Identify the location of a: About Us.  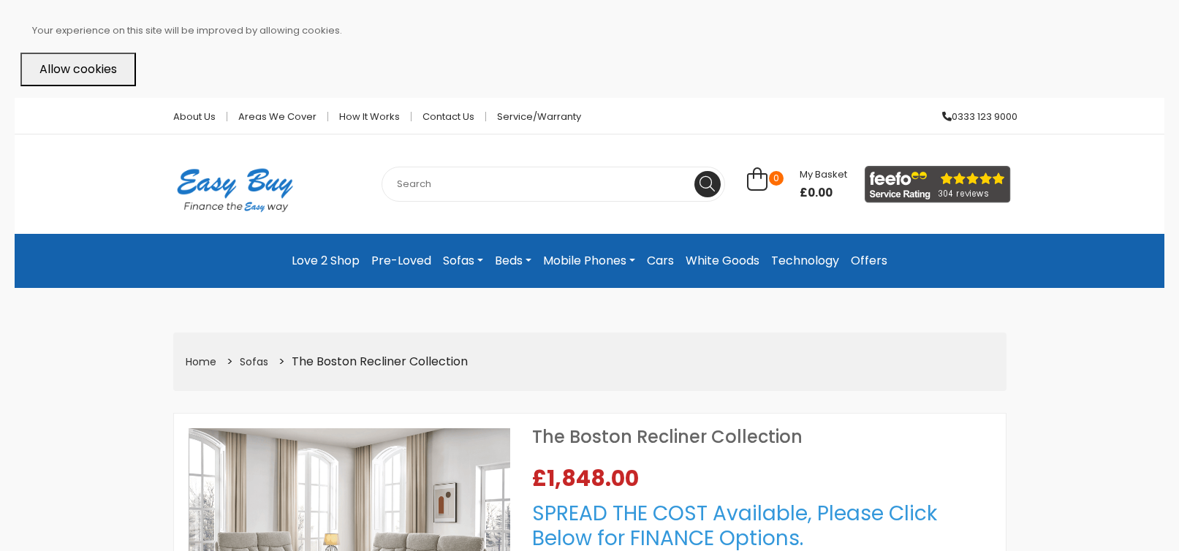
(194, 116).